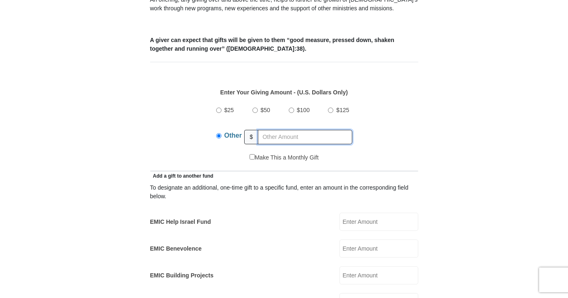 The image size is (568, 298). I want to click on label: EMIC Help Israel Fund, so click(181, 222).